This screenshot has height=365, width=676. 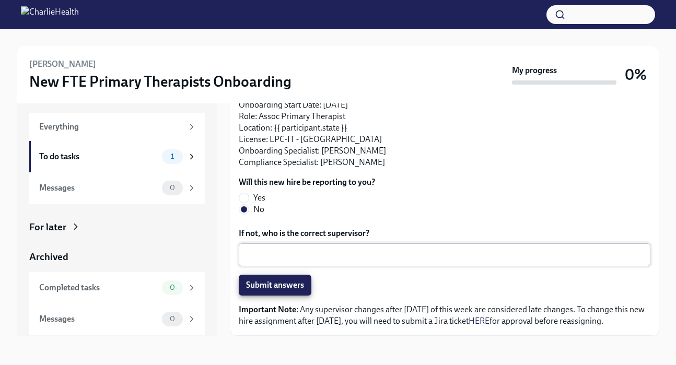 What do you see at coordinates (50, 15) in the screenshot?
I see `img: CharlieHealth` at bounding box center [50, 15].